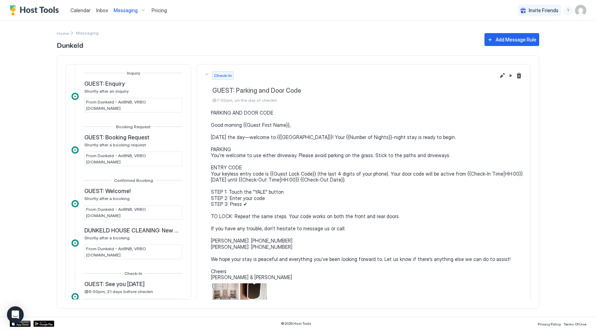 The image size is (596, 330). Describe the element at coordinates (36, 10) in the screenshot. I see `div: Host Tools Logo` at that location.